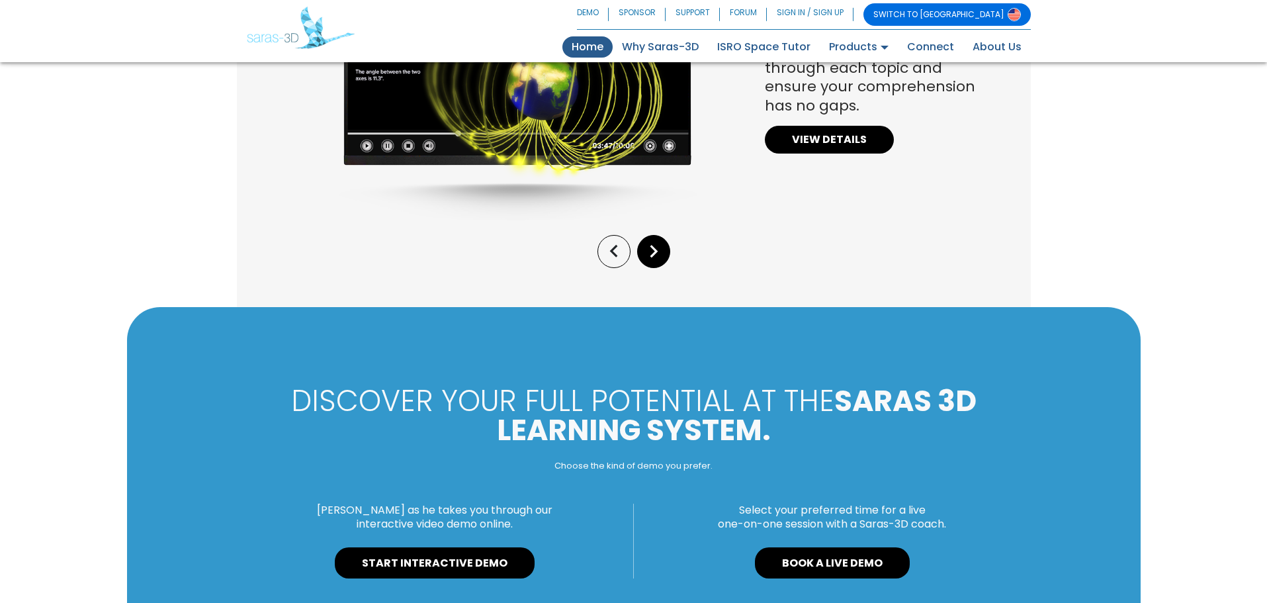  I want to click on a: BOOK A LIVE DEMO, so click(832, 563).